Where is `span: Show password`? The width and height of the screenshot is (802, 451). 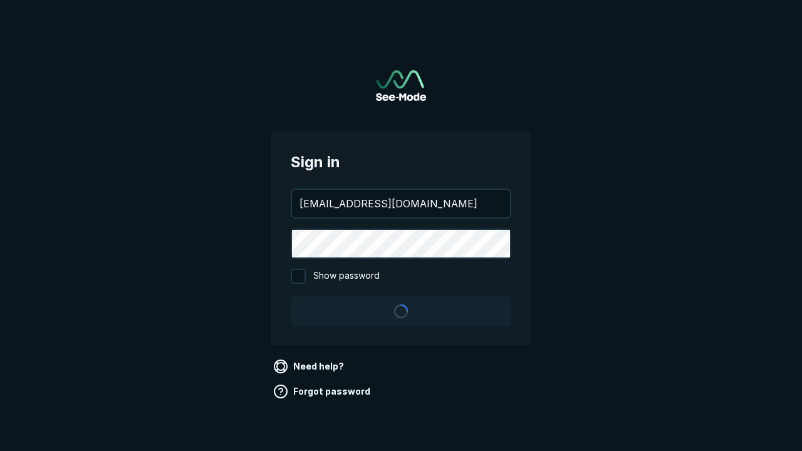
span: Show password is located at coordinates (346, 276).